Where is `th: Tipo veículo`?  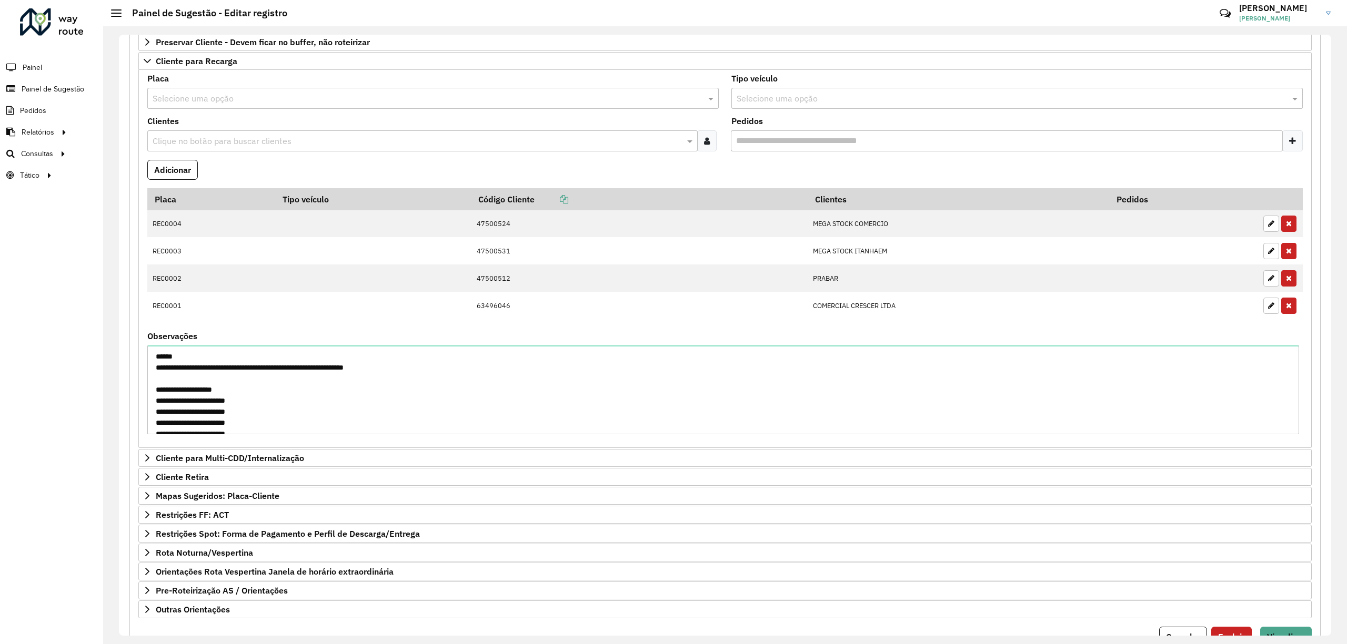 th: Tipo veículo is located at coordinates (373, 199).